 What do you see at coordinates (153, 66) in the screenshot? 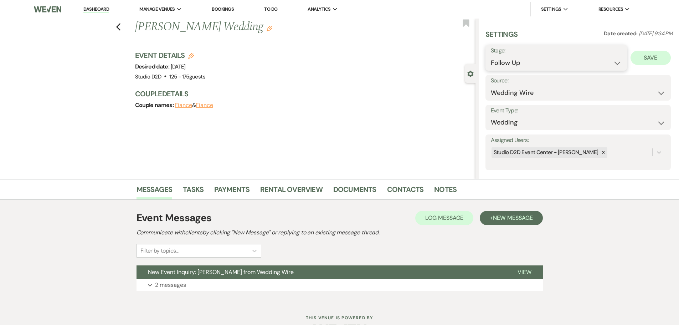
I see `span: Desired date:` at bounding box center [153, 66].